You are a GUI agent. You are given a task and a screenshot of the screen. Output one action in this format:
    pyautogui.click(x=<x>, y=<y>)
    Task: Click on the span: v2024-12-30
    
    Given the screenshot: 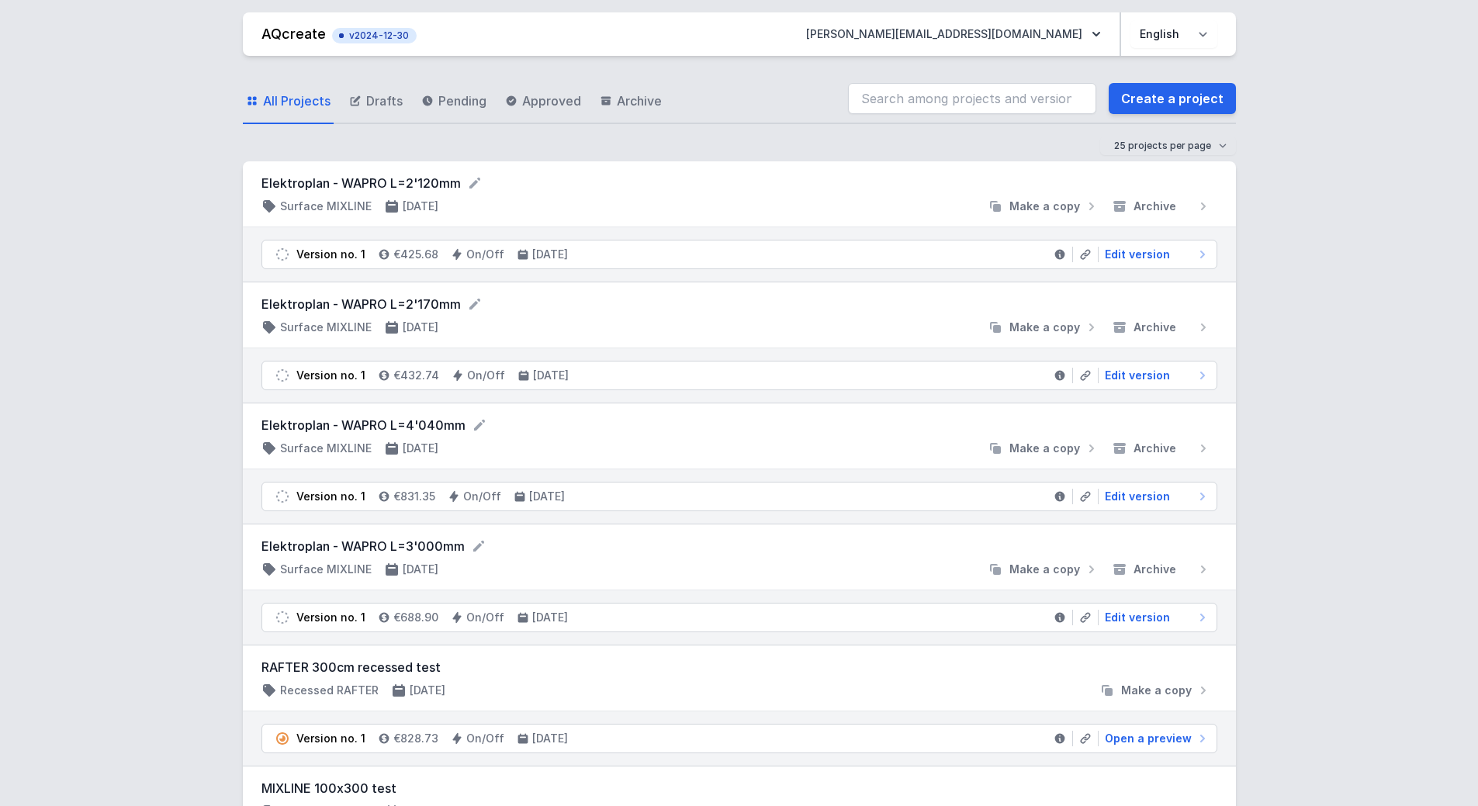 What is the action you would take?
    pyautogui.click(x=374, y=36)
    